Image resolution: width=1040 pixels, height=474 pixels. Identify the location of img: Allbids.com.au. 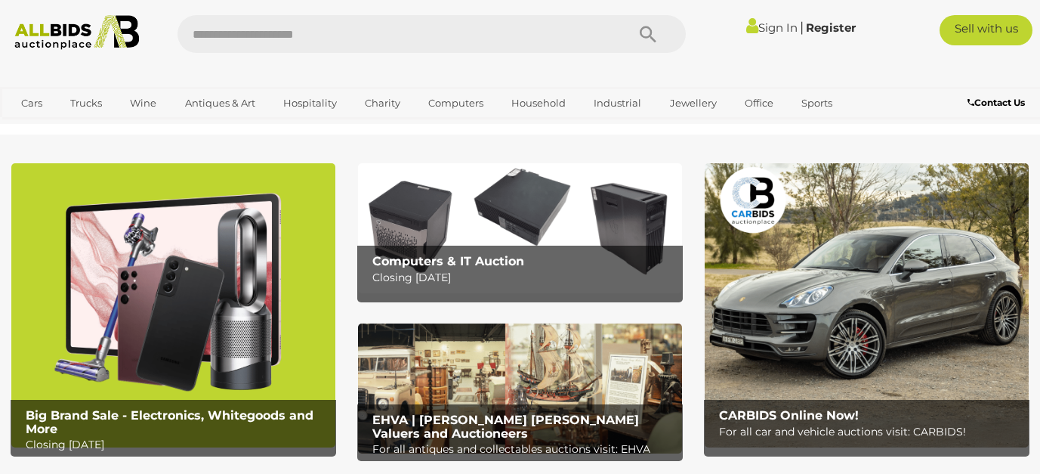
(77, 32).